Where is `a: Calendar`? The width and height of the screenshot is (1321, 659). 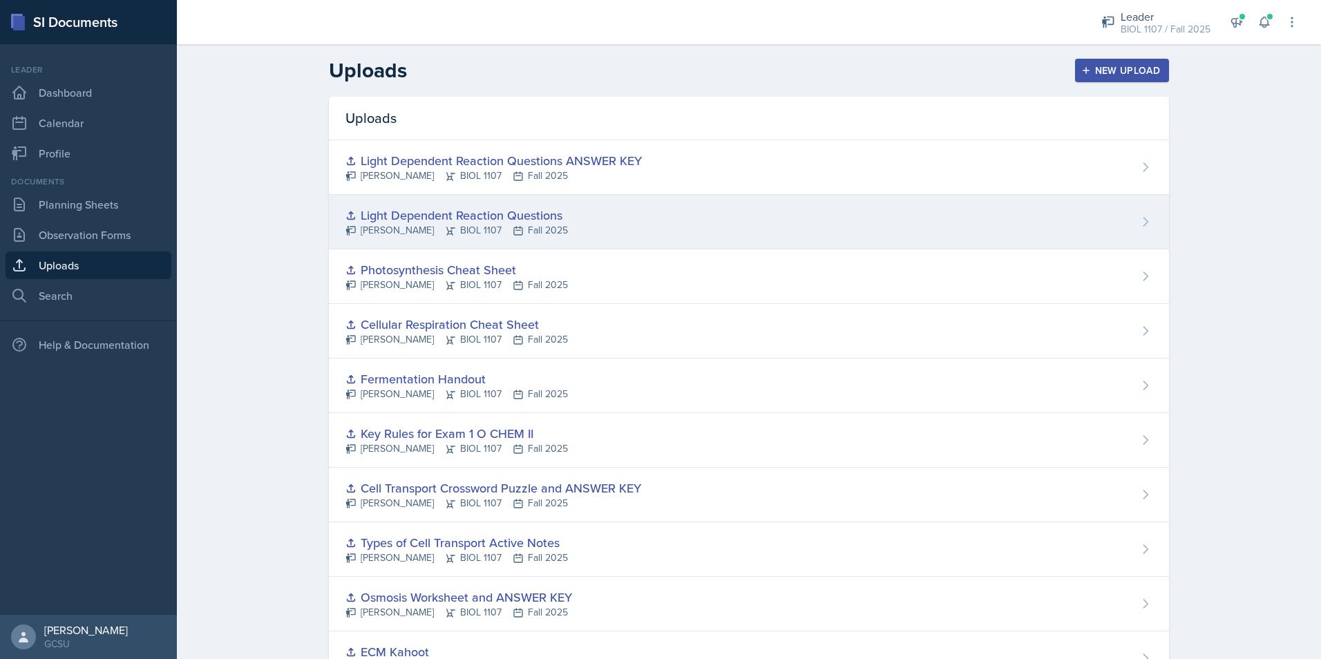
a: Calendar is located at coordinates (88, 123).